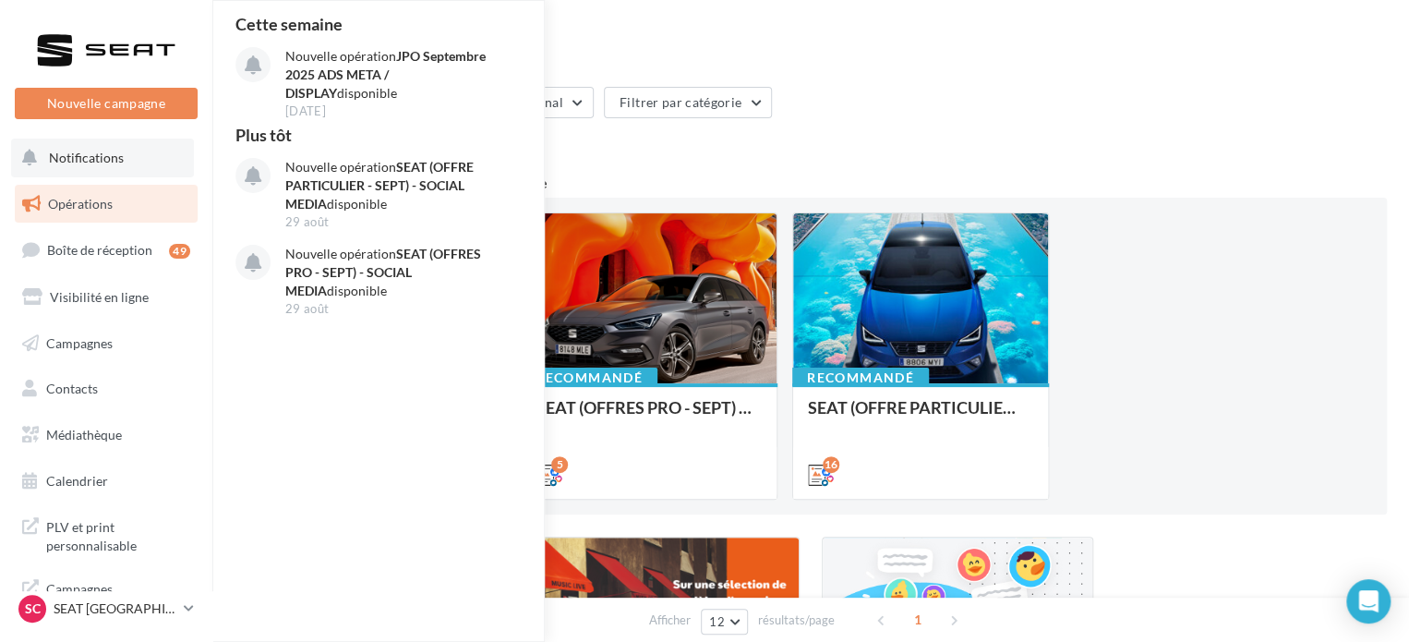 The height and width of the screenshot is (642, 1409). I want to click on span: Campagnes DataOnDemand, so click(118, 596).